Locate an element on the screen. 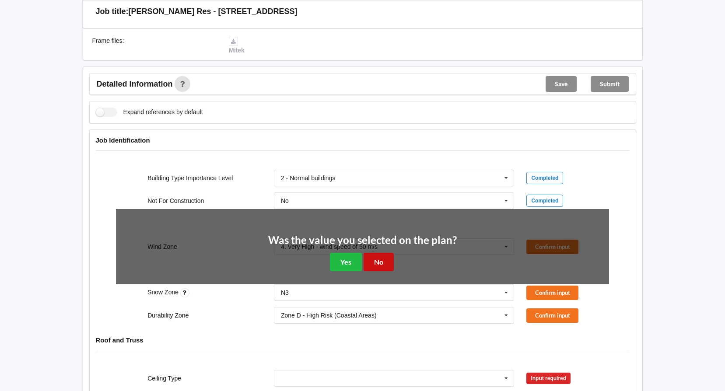  div: Input required is located at coordinates (548, 378).